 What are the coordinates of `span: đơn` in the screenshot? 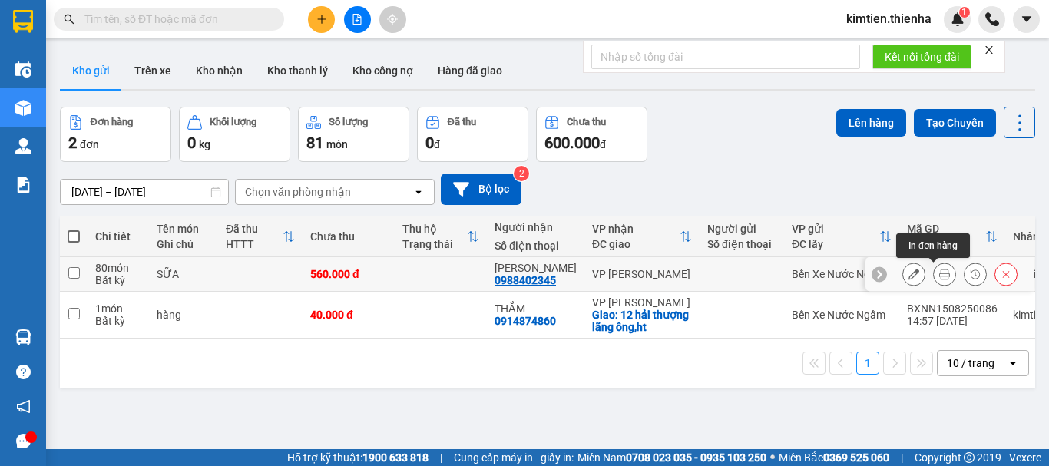 It's located at (89, 144).